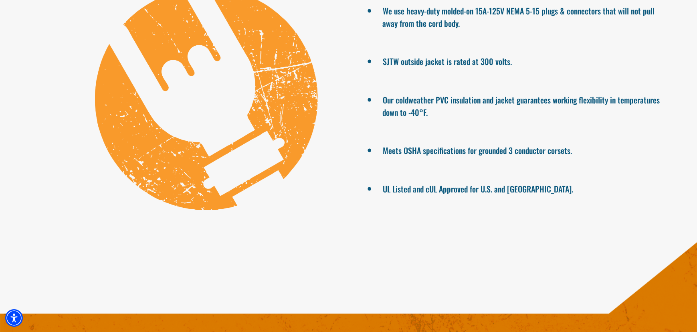  What do you see at coordinates (526, 16) in the screenshot?
I see `li: We use heavy-duty molded-on 15A-125V NEMA 5-15 plugs & connectors that will not pull away from th...` at bounding box center [526, 16].